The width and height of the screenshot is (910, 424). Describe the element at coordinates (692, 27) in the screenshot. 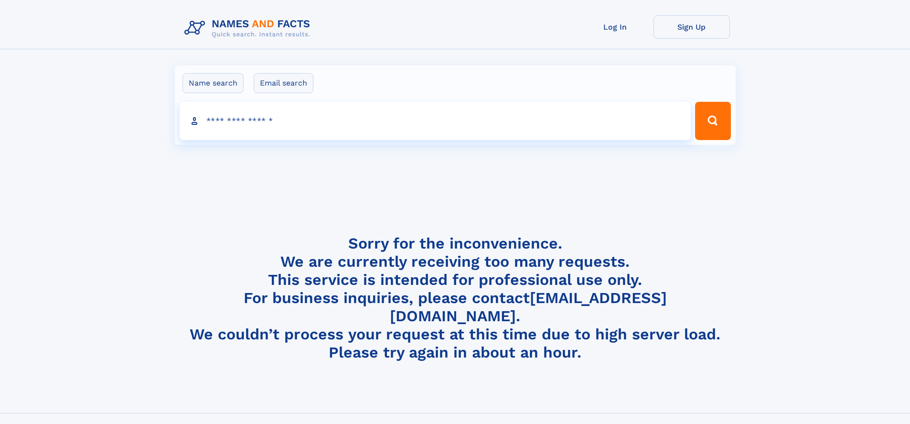

I see `a: Sign Up` at that location.